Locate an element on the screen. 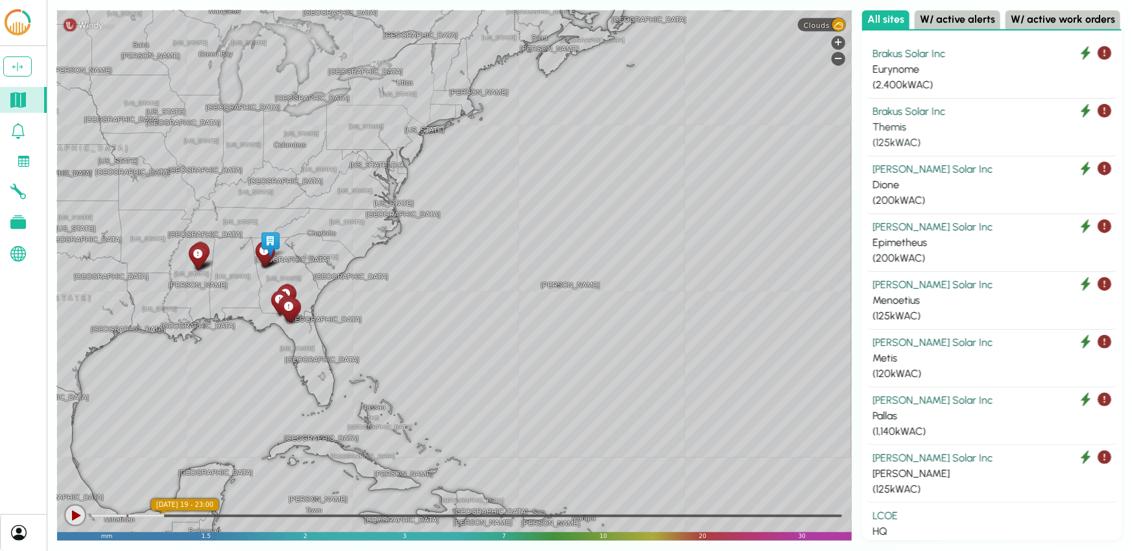 This screenshot has height=551, width=1132. div: Hyperion is located at coordinates (200, 254).